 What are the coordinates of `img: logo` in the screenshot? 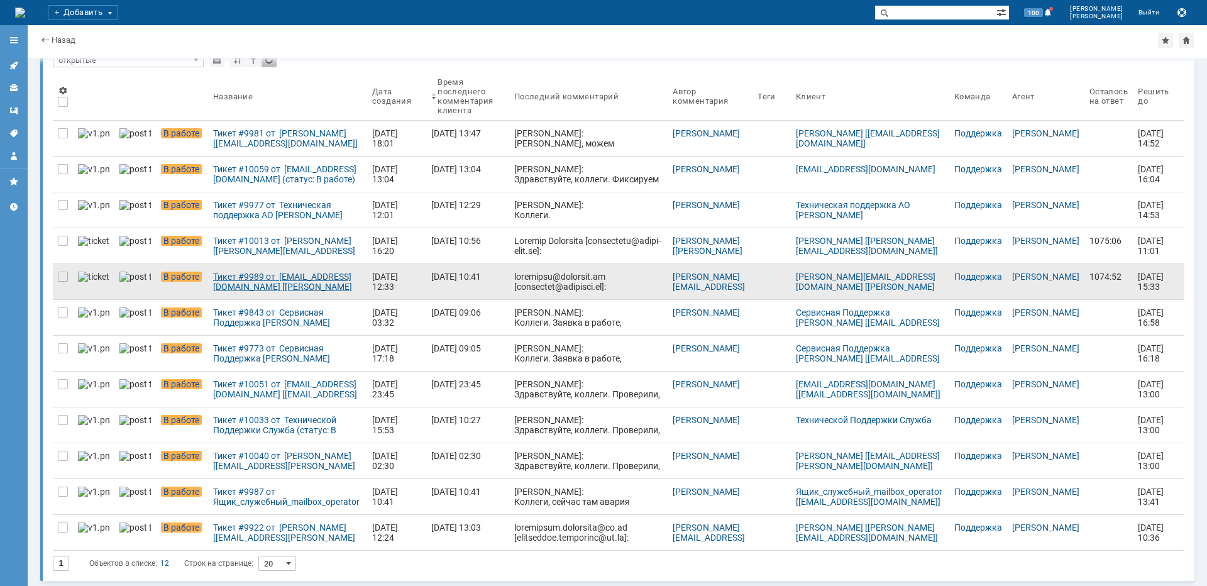 It's located at (20, 13).